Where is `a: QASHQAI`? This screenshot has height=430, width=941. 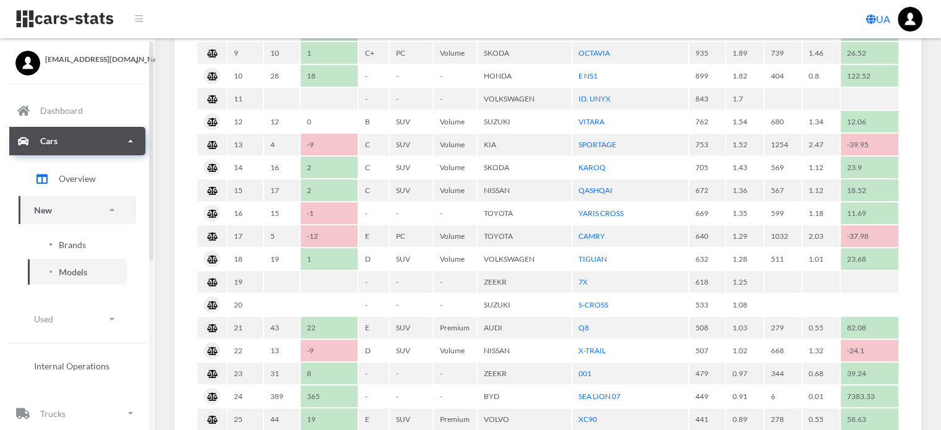
a: QASHQAI is located at coordinates (595, 190).